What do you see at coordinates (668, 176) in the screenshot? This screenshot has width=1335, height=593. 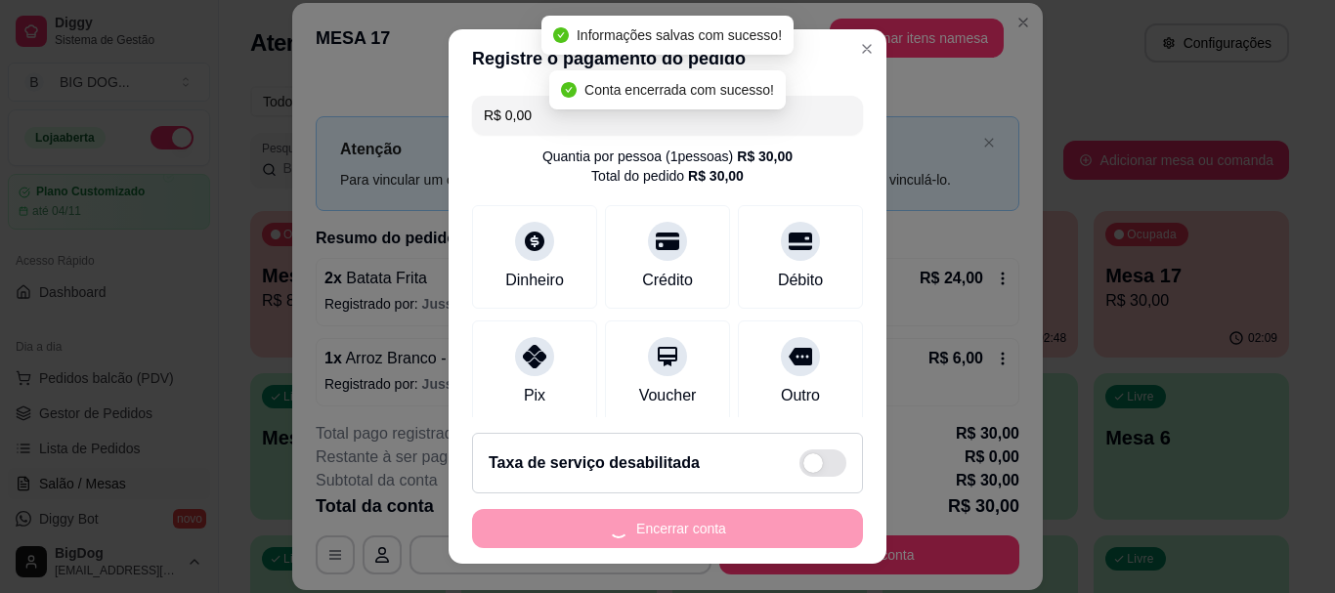 I see `div: Total do pedido` at bounding box center [668, 176].